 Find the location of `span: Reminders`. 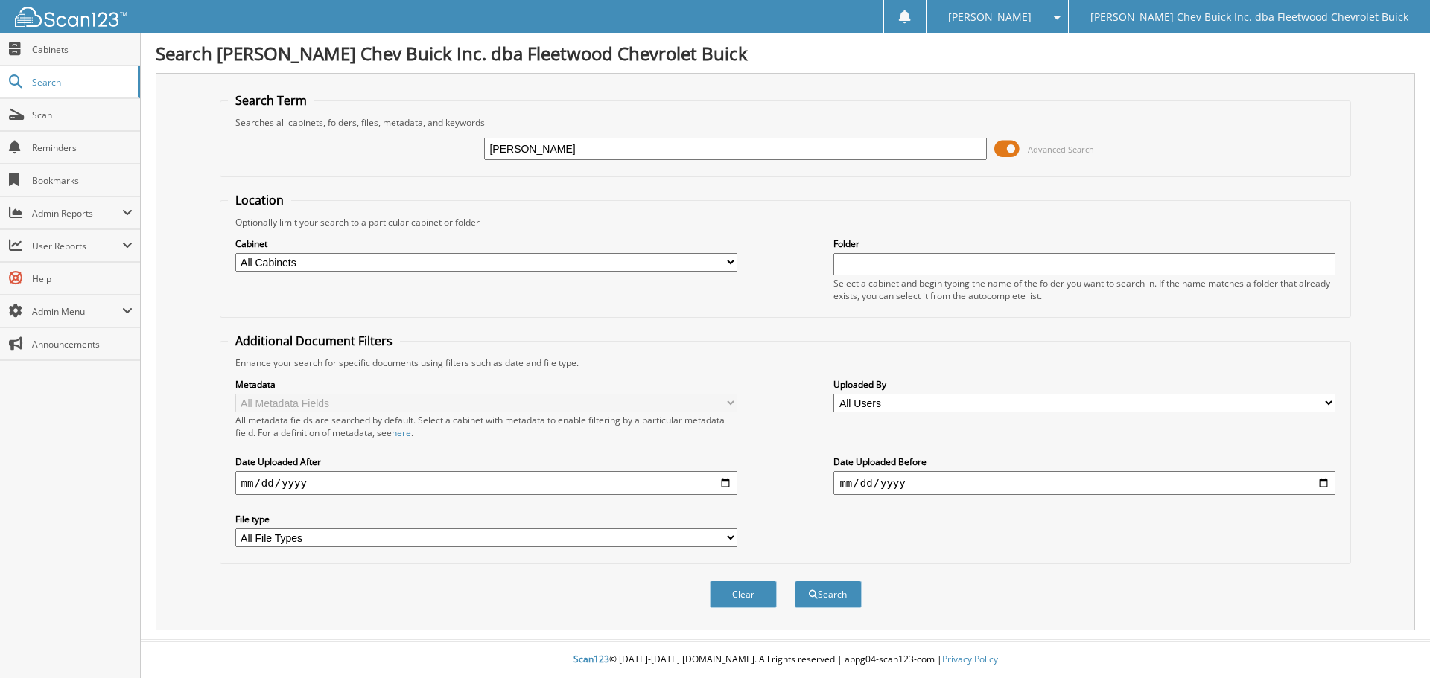

span: Reminders is located at coordinates (82, 147).